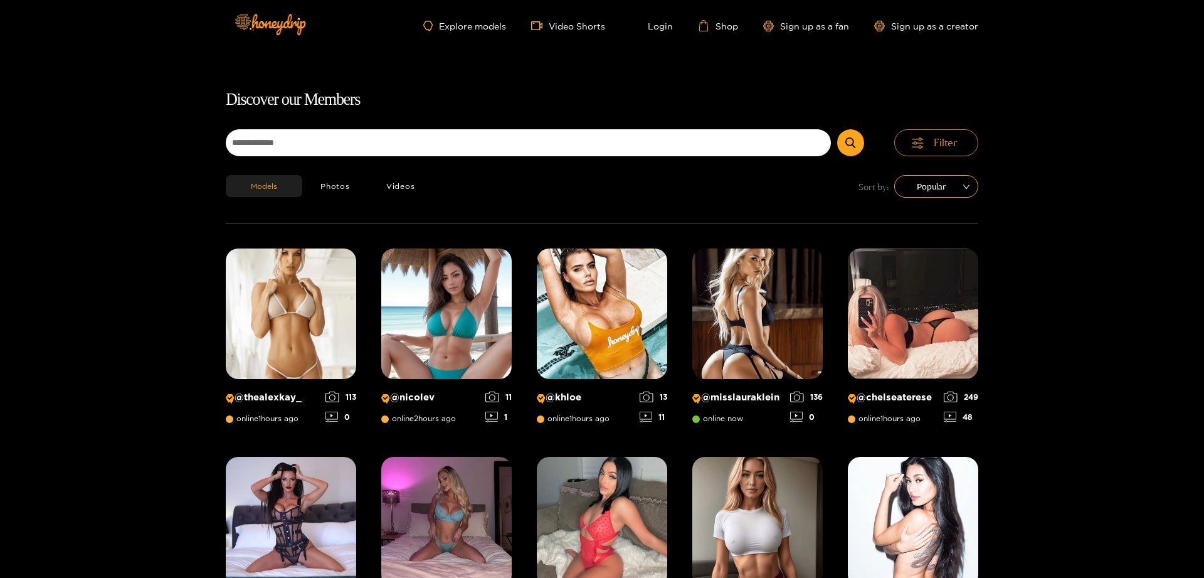 This screenshot has height=578, width=1204. What do you see at coordinates (717, 418) in the screenshot?
I see `span: online now` at bounding box center [717, 418].